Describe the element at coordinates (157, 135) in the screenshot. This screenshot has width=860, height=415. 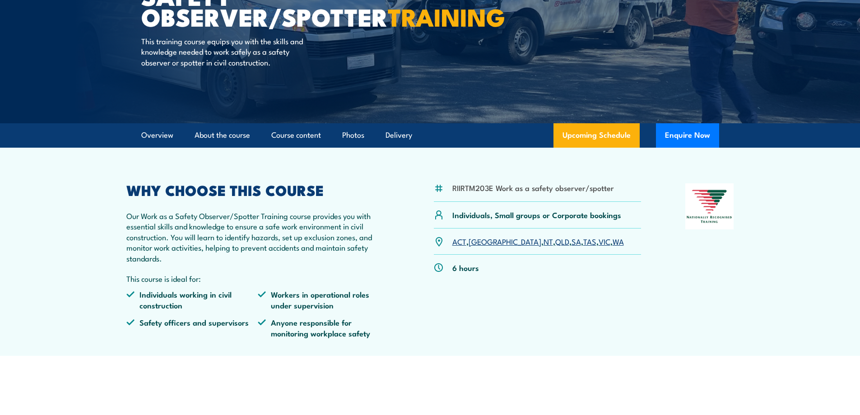
I see `a: Overview` at that location.